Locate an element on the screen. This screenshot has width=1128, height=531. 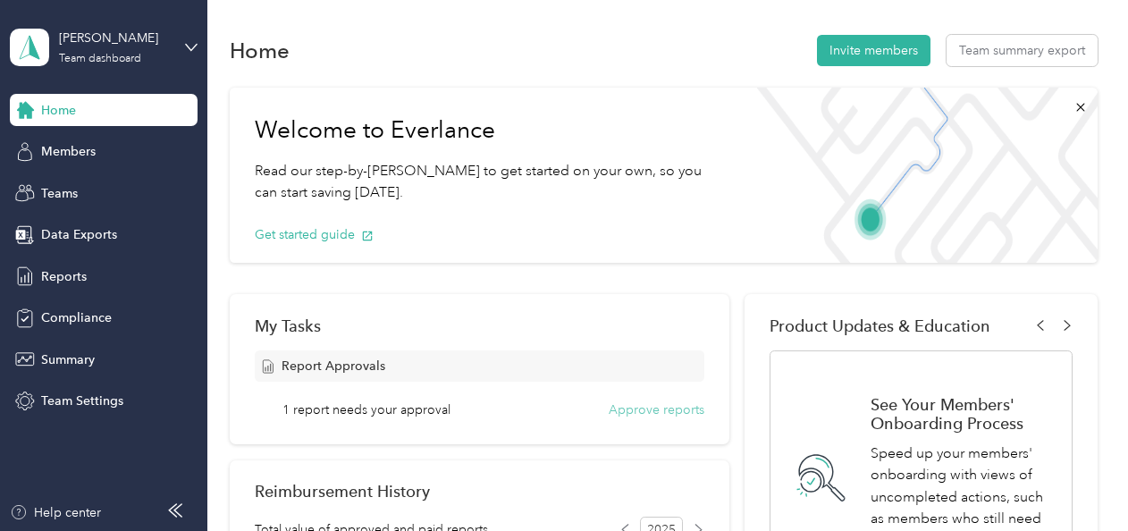
button: Approve reports is located at coordinates (656, 409).